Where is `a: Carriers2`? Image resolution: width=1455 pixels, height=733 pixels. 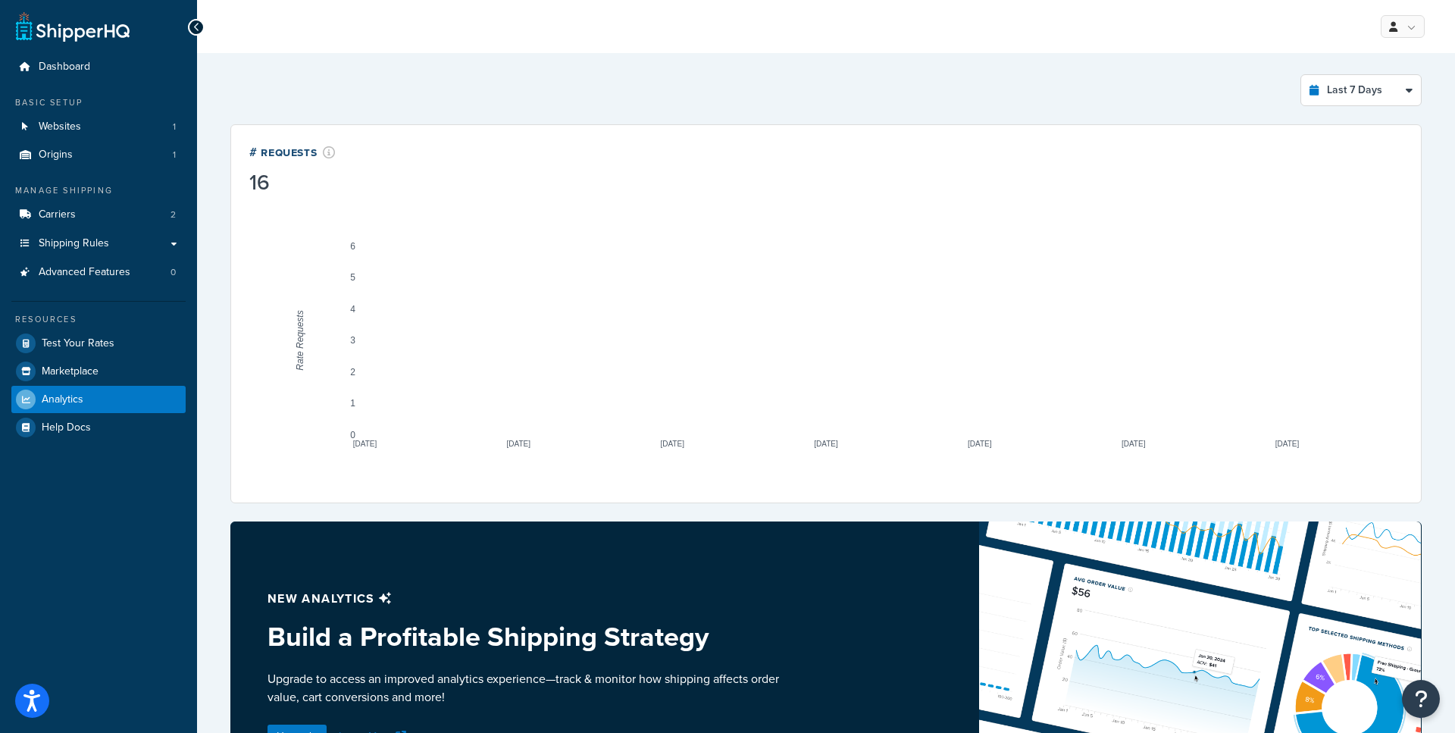
a: Carriers2 is located at coordinates (99, 214).